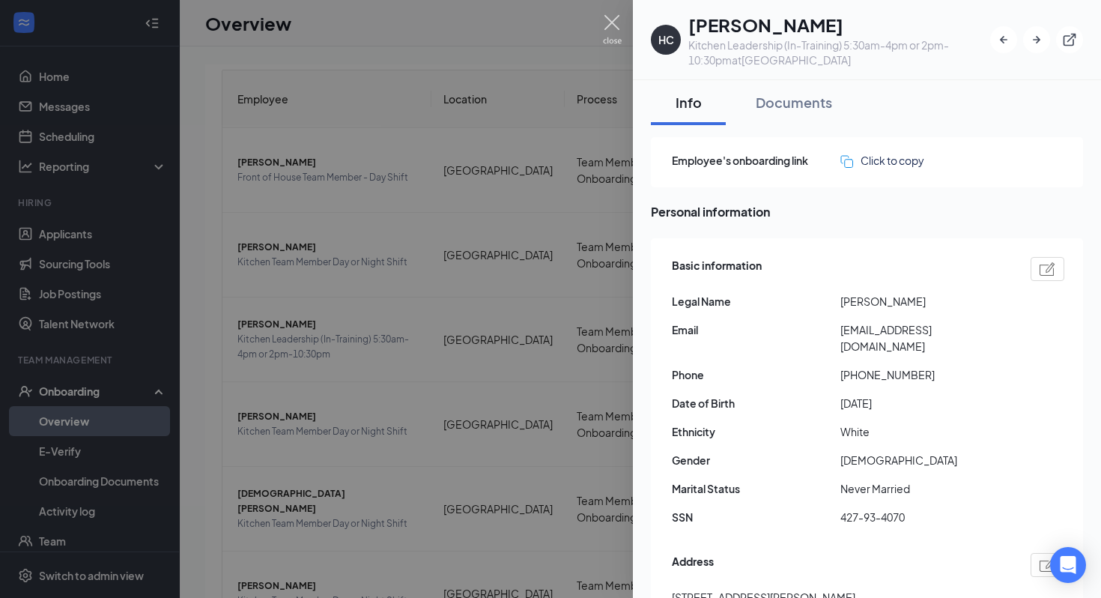  Describe the element at coordinates (756, 374) in the screenshot. I see `span: Phone` at that location.